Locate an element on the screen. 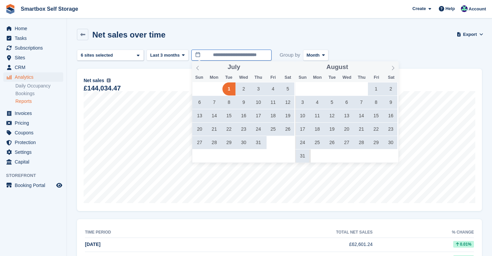 The height and width of the screenshot is (256, 492). button: Export is located at coordinates (470, 34).